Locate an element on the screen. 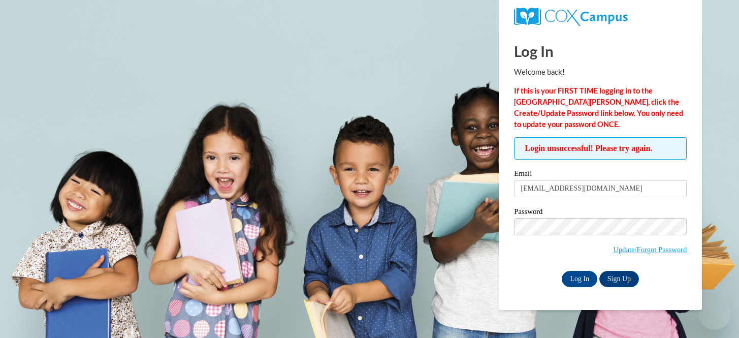 The width and height of the screenshot is (739, 338). img: COX Campus is located at coordinates (571, 17).